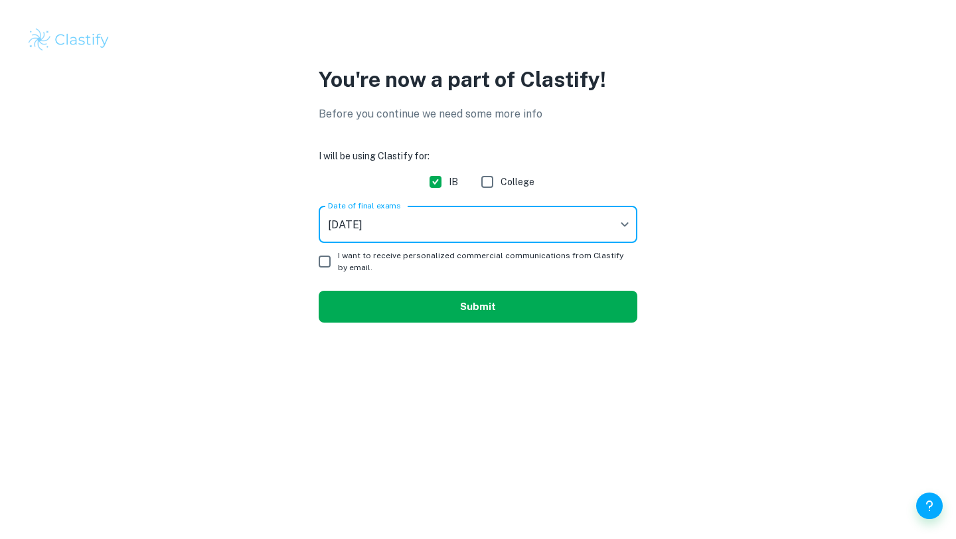 The height and width of the screenshot is (539, 956). What do you see at coordinates (364, 205) in the screenshot?
I see `label: Date of final exams` at bounding box center [364, 205].